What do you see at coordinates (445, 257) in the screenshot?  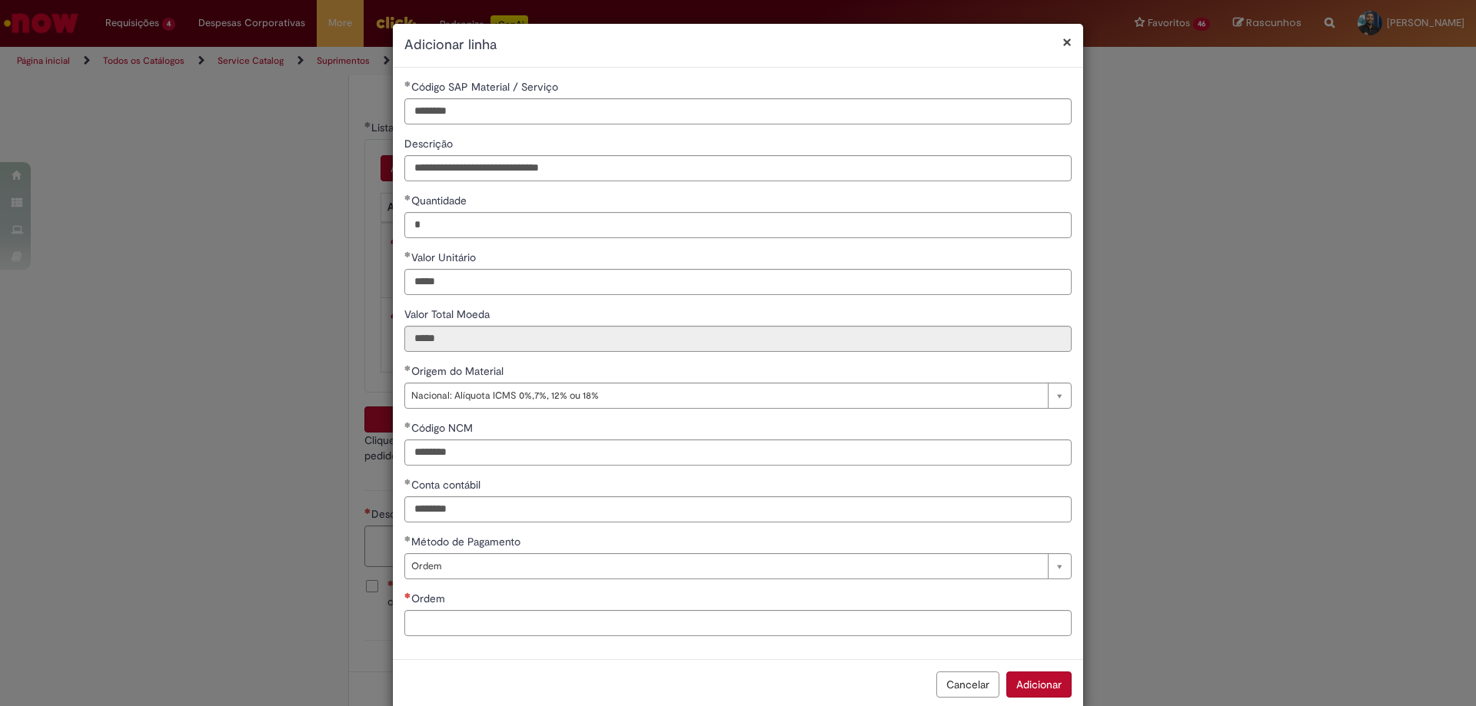 I see `span: Valor Unitário` at bounding box center [445, 257].